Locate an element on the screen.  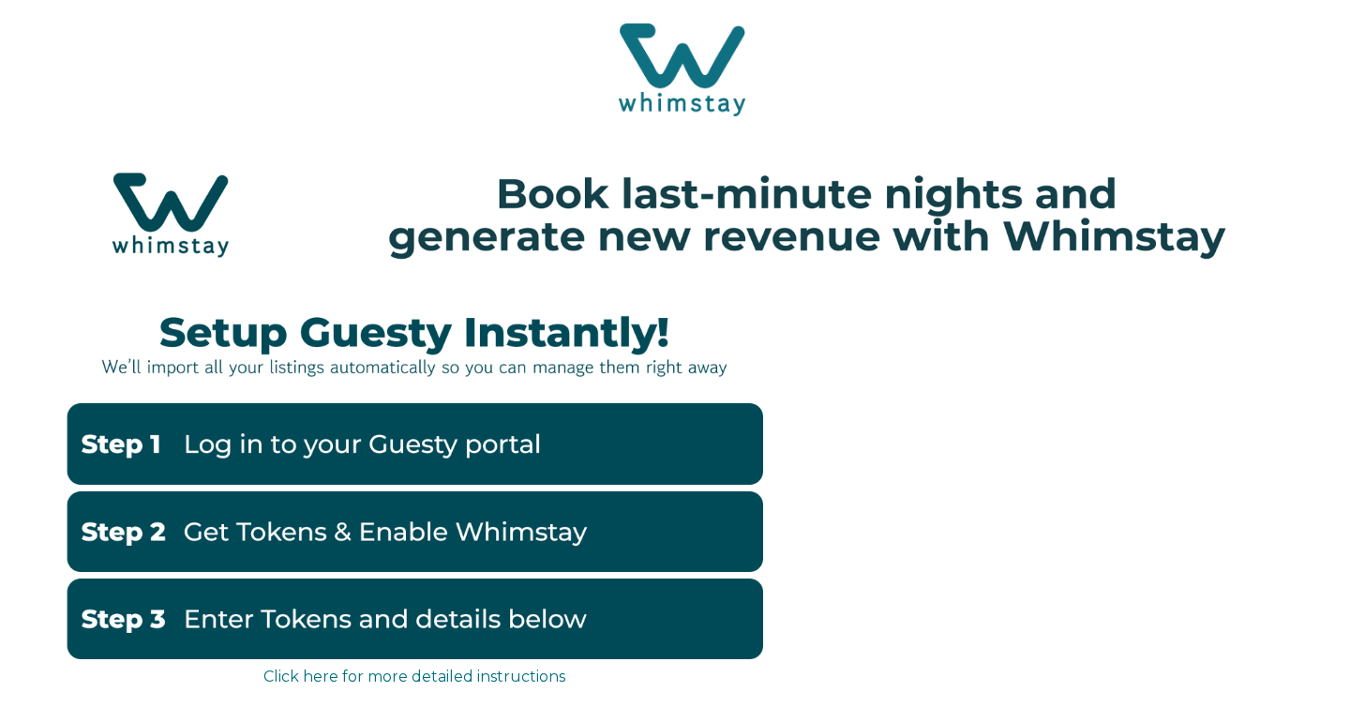
img: Hubspot header for SSOB (4) is located at coordinates (675, 215).